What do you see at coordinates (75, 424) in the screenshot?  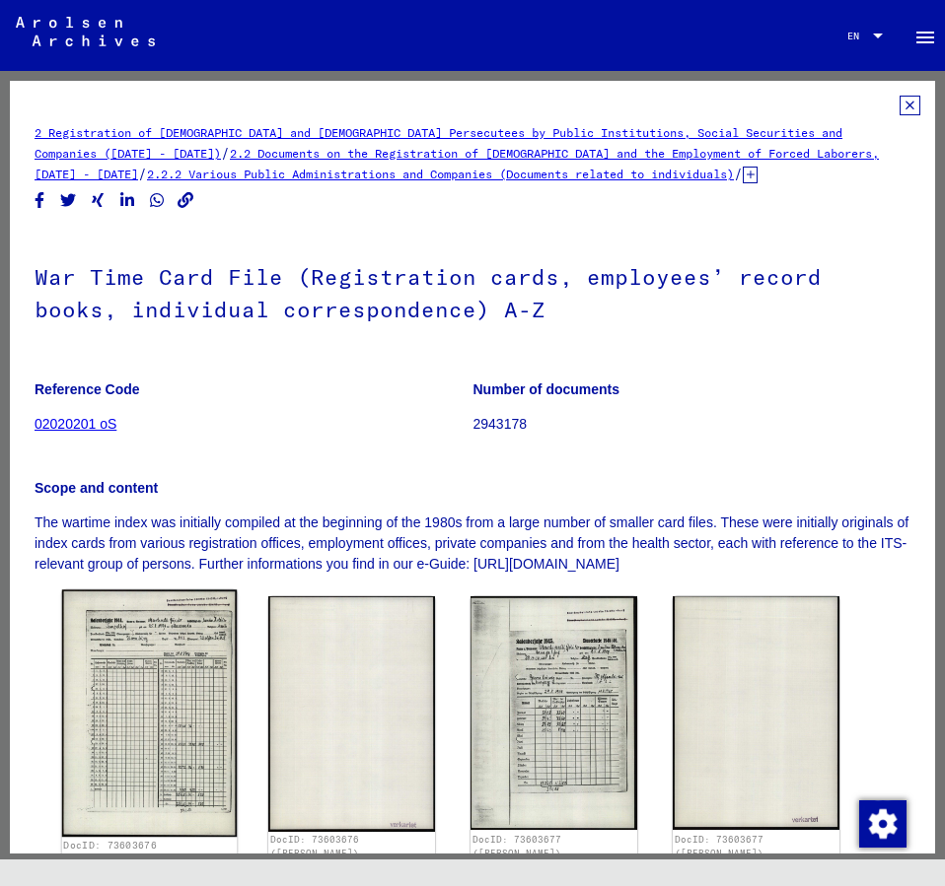 I see `a: 02020201 oS` at bounding box center [75, 424].